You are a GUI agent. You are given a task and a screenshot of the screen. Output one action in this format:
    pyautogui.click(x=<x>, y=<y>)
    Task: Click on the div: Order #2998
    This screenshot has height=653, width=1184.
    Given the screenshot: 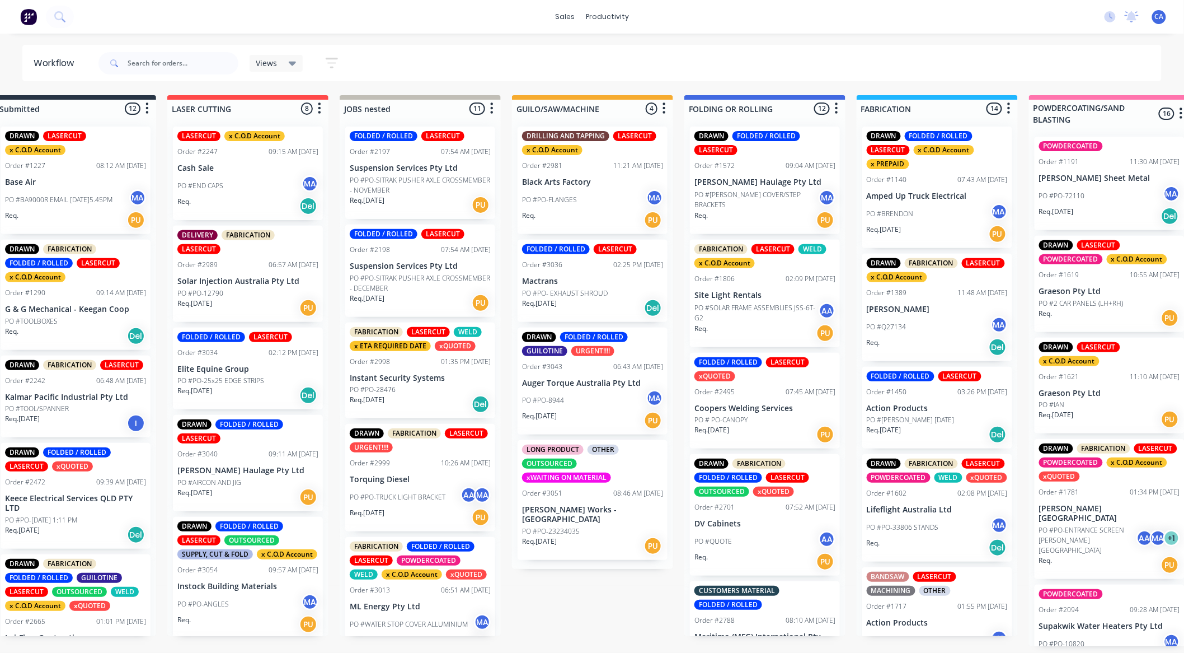 What is the action you would take?
    pyautogui.click(x=370, y=362)
    